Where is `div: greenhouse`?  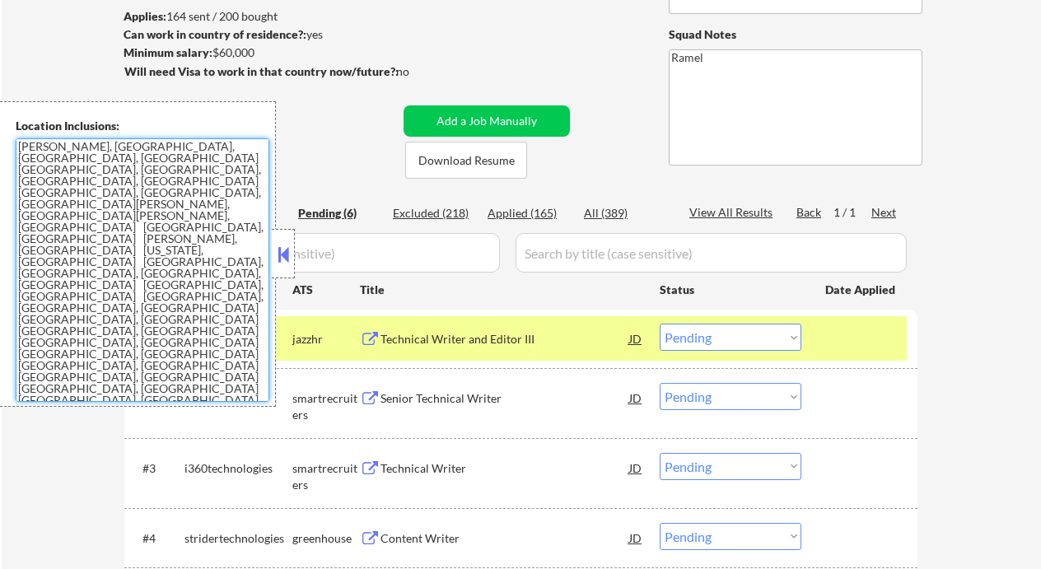
div: greenhouse is located at coordinates (326, 538).